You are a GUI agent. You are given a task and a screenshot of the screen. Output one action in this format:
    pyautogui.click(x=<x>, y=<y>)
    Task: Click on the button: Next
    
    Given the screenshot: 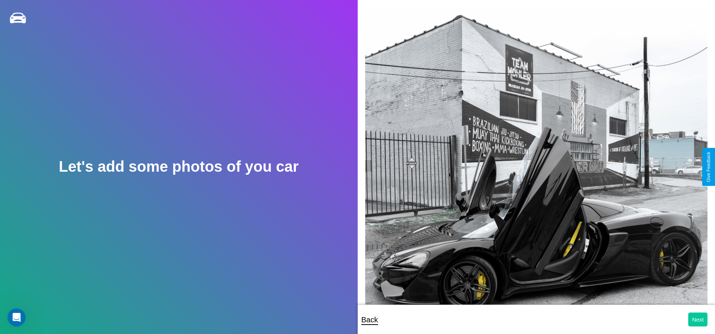 What is the action you would take?
    pyautogui.click(x=698, y=320)
    